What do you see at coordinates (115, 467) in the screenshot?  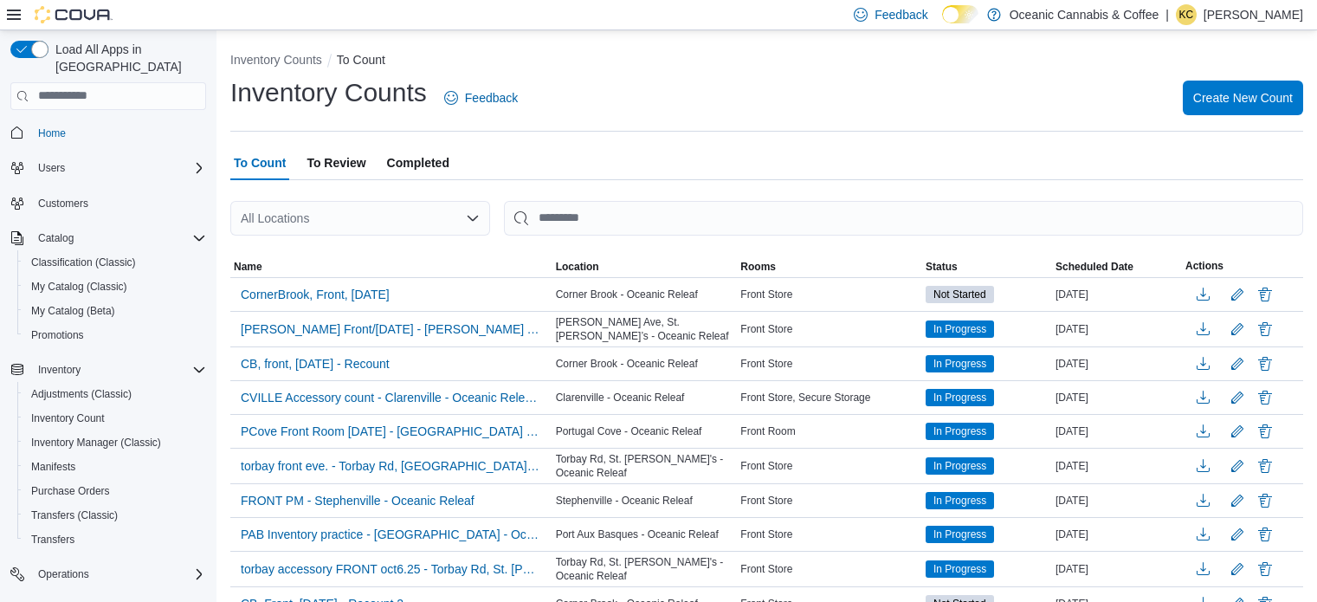 I see `button: Manifests` at bounding box center [115, 467].